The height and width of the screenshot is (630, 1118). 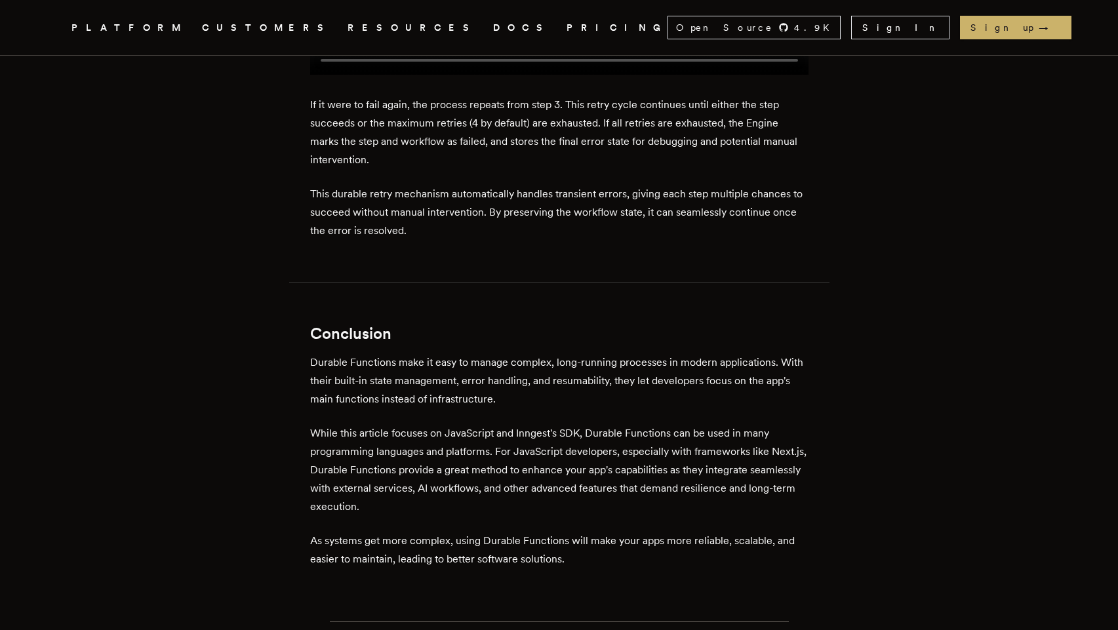 I want to click on p: This durable retry mechanism automatically handles transient errors, giving each step multiple ch..., so click(x=559, y=212).